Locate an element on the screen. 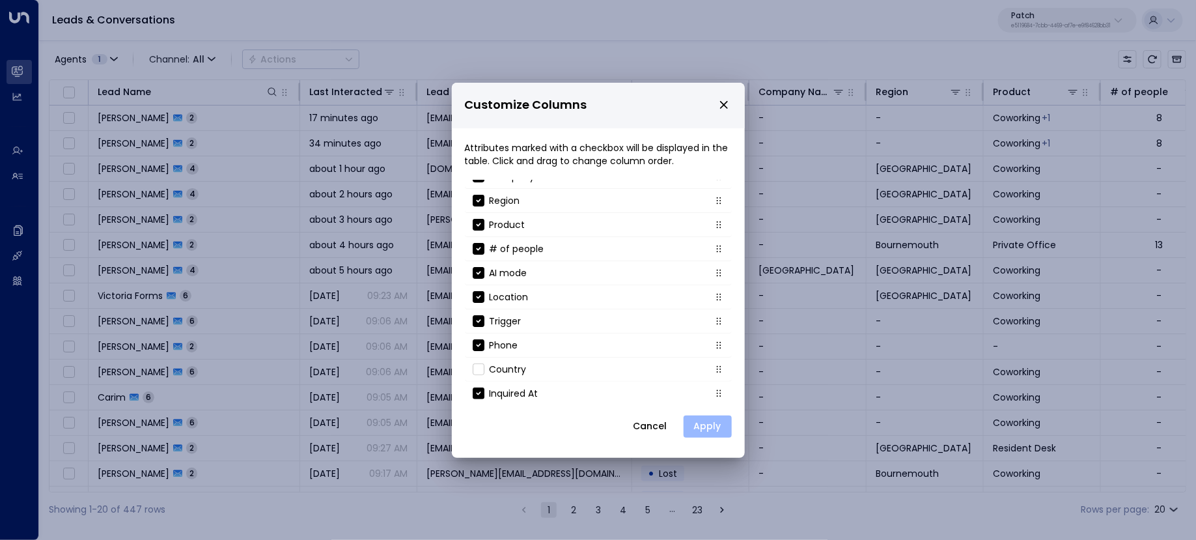 This screenshot has width=1196, height=540. button: Apply is located at coordinates (708, 426).